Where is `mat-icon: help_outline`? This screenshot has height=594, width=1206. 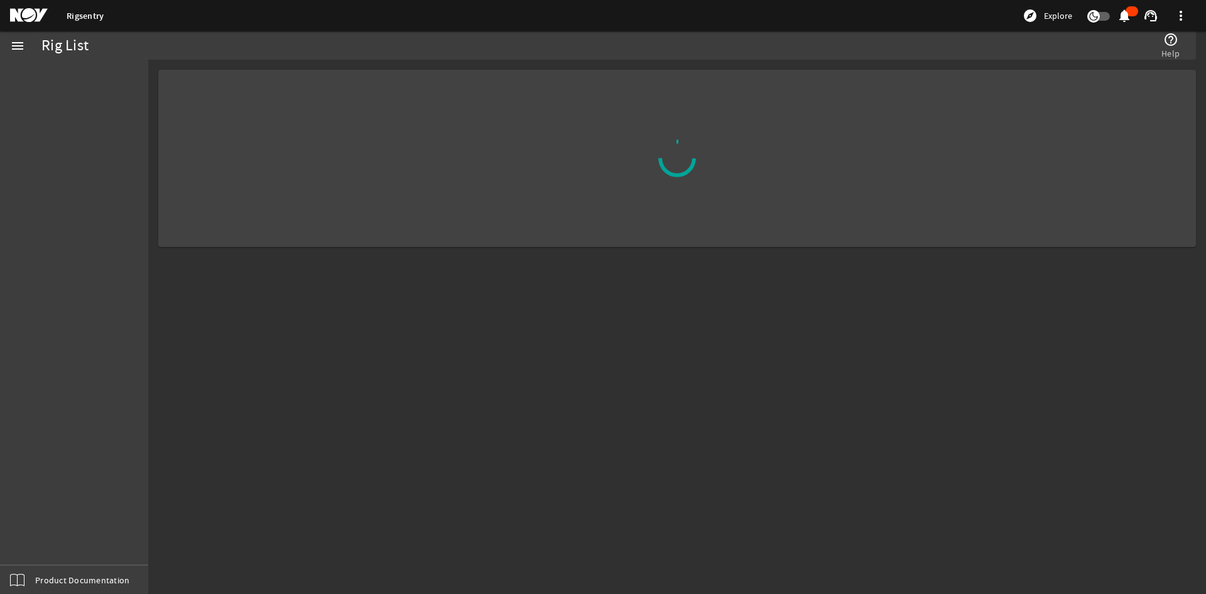
mat-icon: help_outline is located at coordinates (1171, 40).